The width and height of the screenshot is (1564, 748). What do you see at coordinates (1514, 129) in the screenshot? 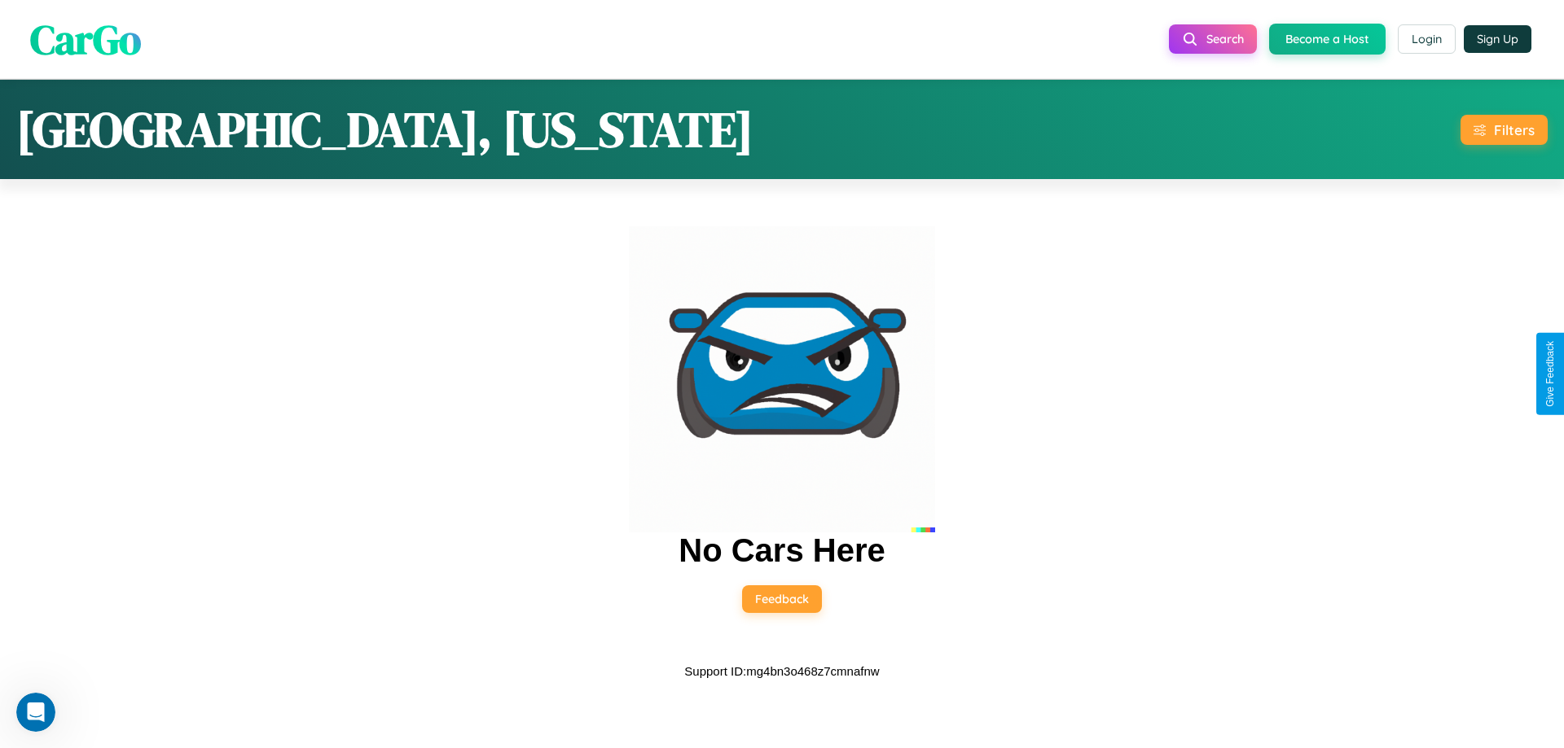
I see `div: Filters` at bounding box center [1514, 129].